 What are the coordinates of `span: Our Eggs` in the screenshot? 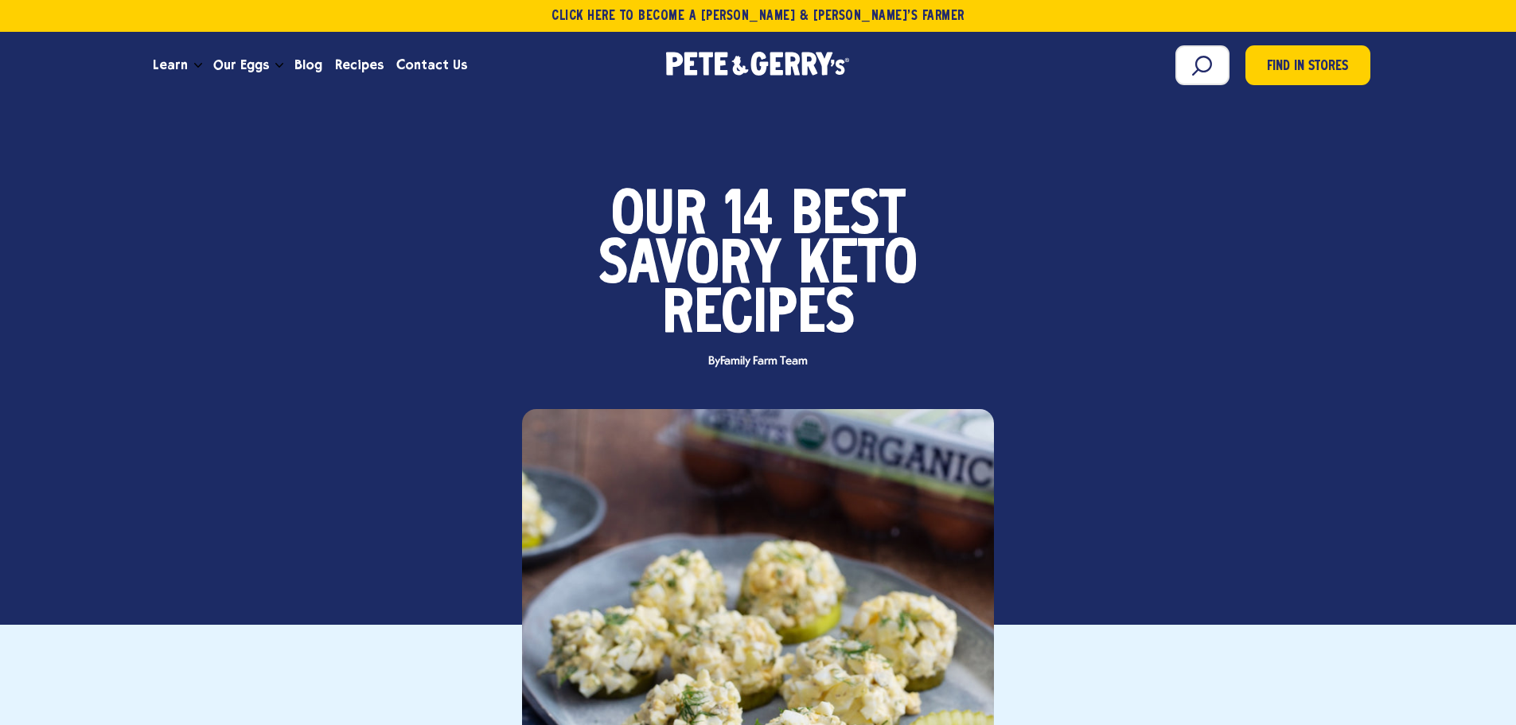 It's located at (241, 64).